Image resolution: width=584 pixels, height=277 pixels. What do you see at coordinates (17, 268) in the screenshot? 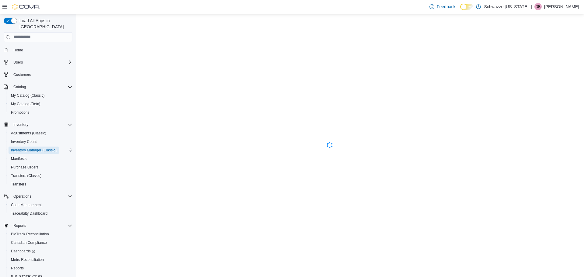
I see `a: Reports` at bounding box center [17, 268].